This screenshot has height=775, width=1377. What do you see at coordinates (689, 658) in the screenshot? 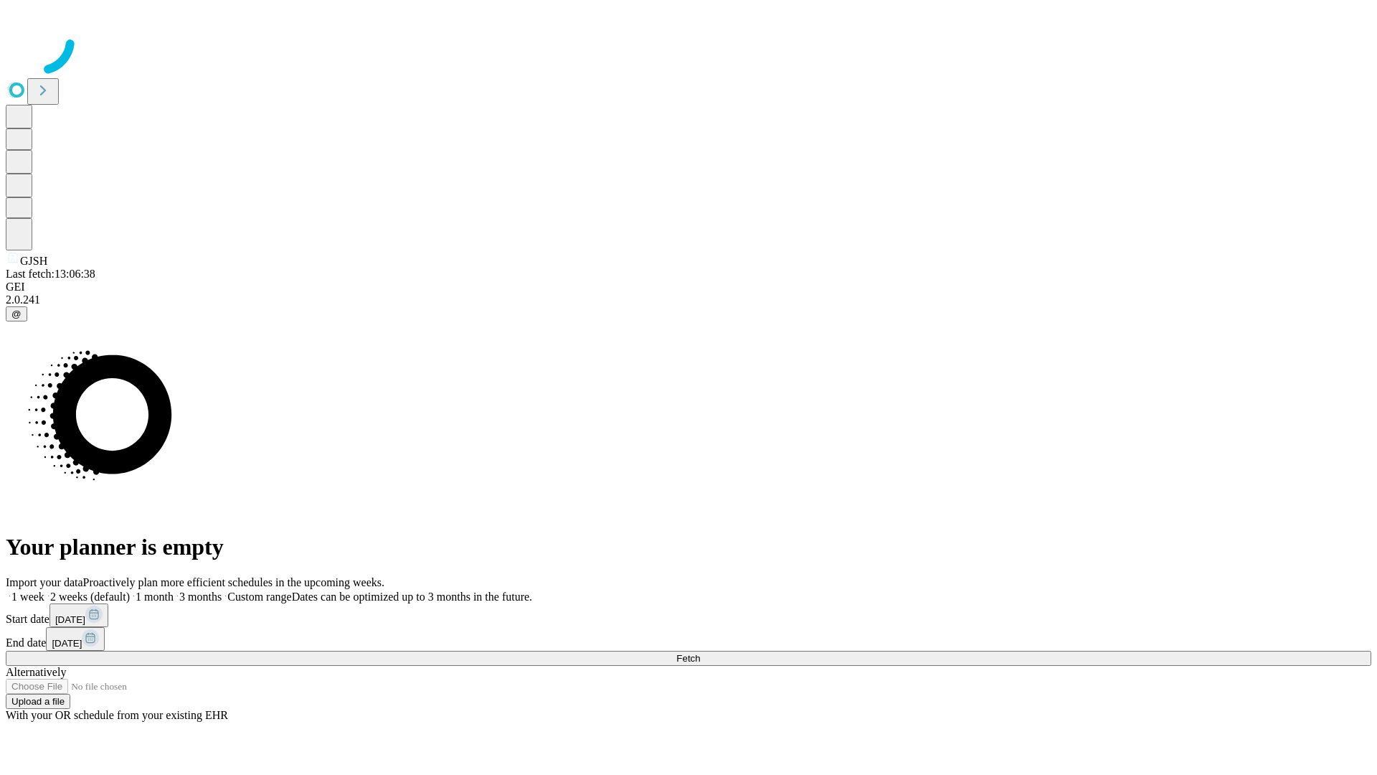
I see `button: Fetch` at bounding box center [689, 658].